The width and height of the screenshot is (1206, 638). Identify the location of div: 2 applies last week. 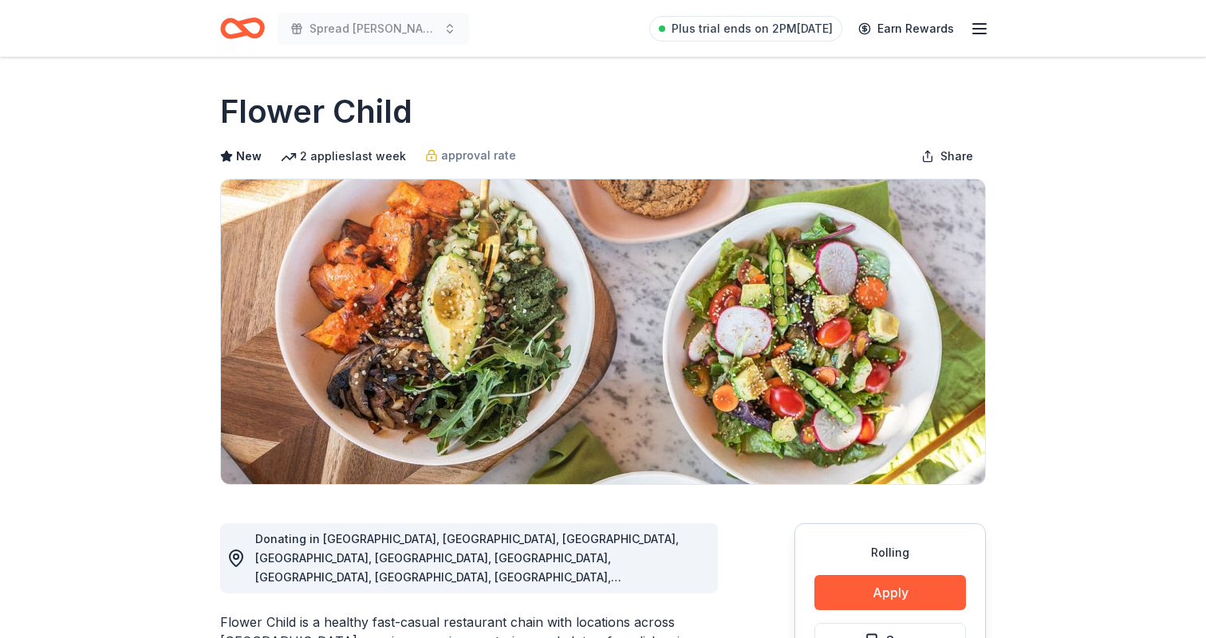
(343, 156).